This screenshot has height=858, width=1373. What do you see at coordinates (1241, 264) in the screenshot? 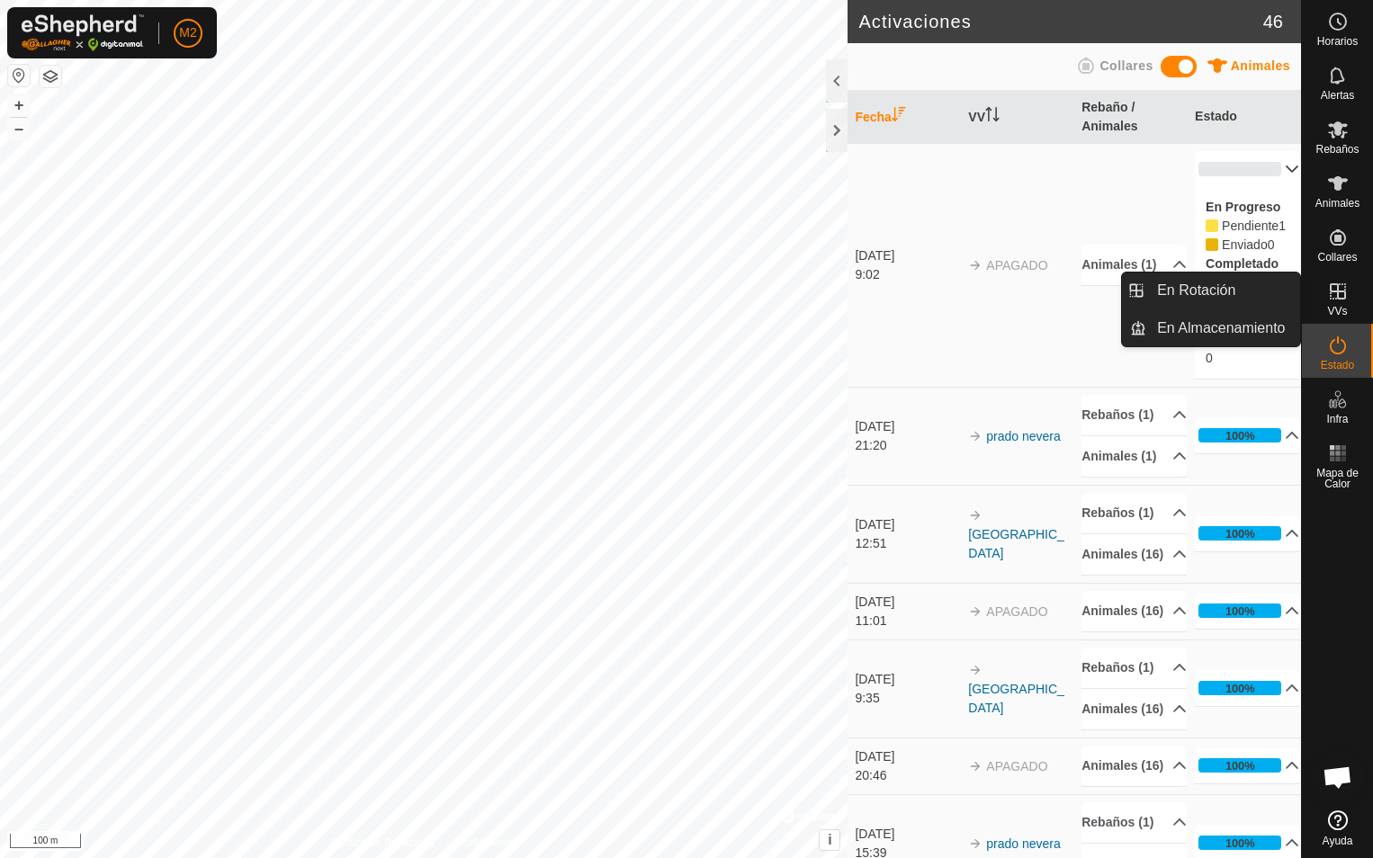
I see `label: Completado` at bounding box center [1241, 264].